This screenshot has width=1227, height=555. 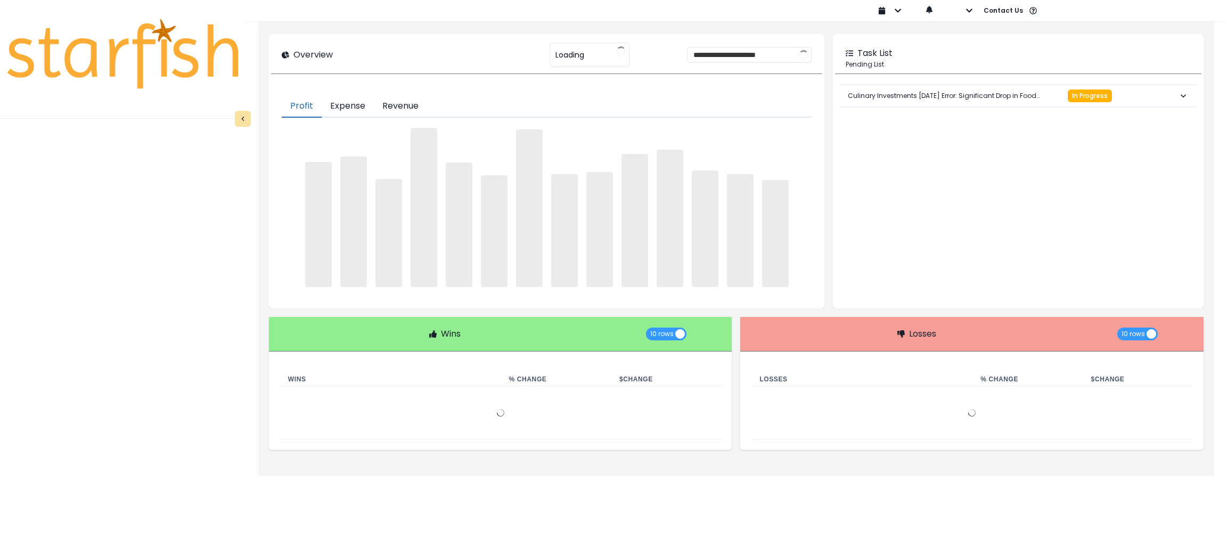 What do you see at coordinates (401, 107) in the screenshot?
I see `button: Revenue` at bounding box center [401, 107].